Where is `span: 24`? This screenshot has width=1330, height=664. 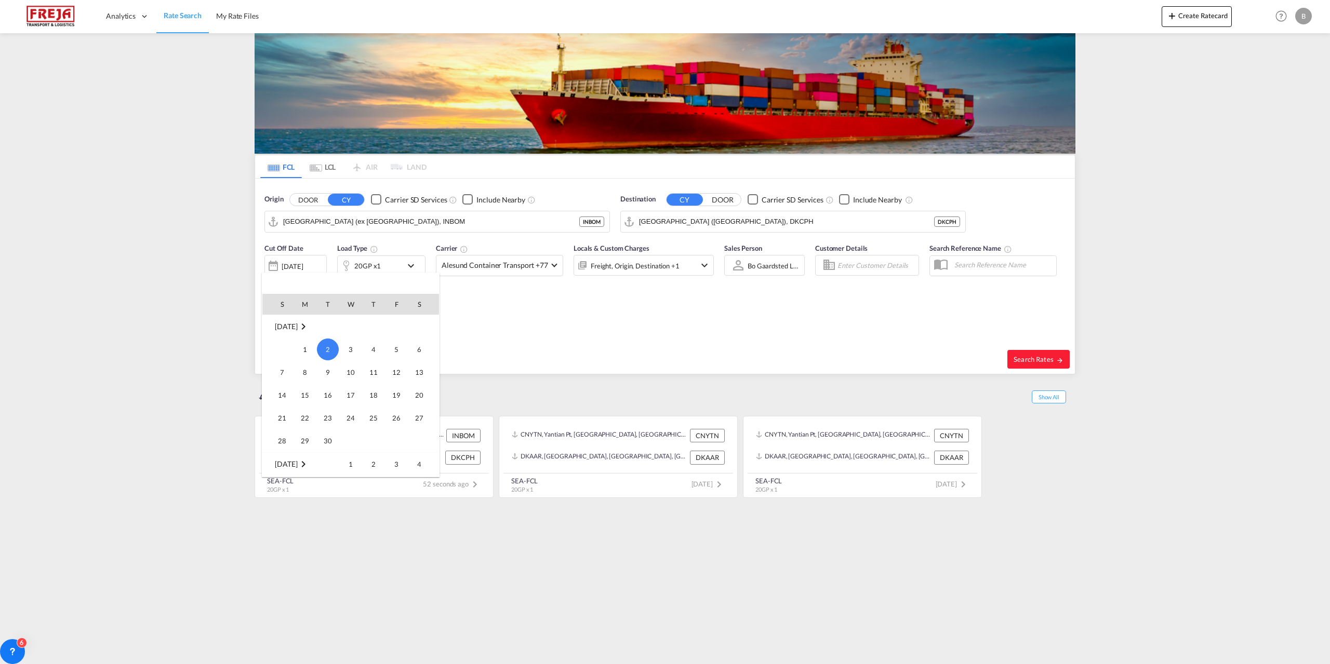 span: 24 is located at coordinates (351, 418).